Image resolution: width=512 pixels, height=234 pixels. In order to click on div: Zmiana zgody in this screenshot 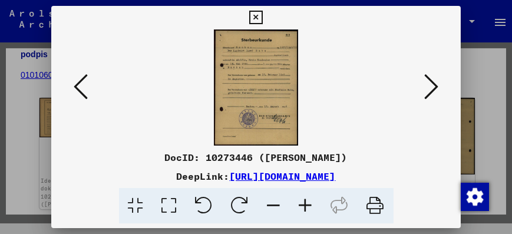, I will do `click(474, 196)`.